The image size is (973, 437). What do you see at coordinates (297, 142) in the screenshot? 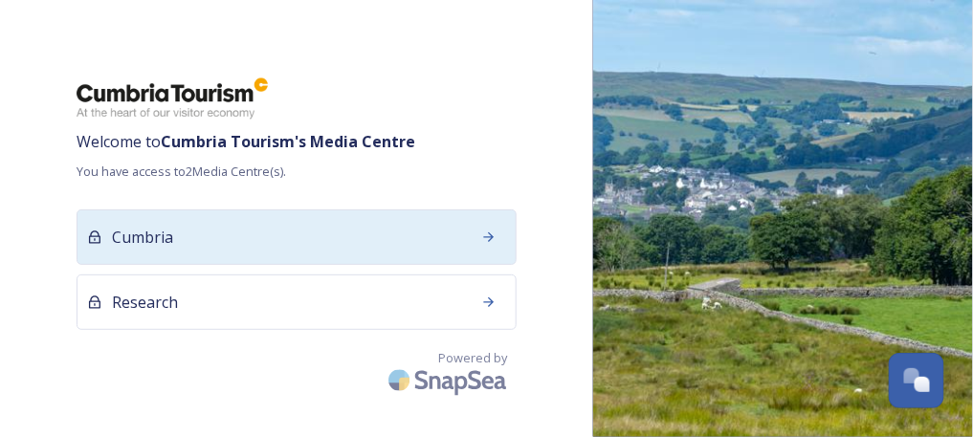
I see `span: Welcome to` at bounding box center [297, 142].